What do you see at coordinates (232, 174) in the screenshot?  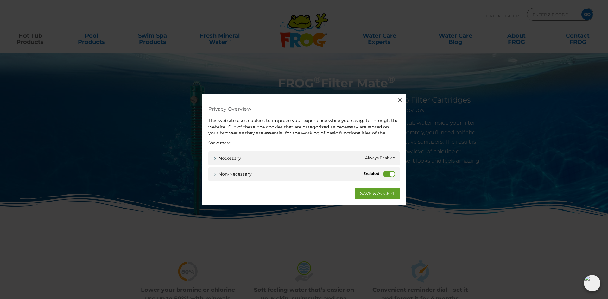 I see `a: Non-necessary` at bounding box center [232, 174].